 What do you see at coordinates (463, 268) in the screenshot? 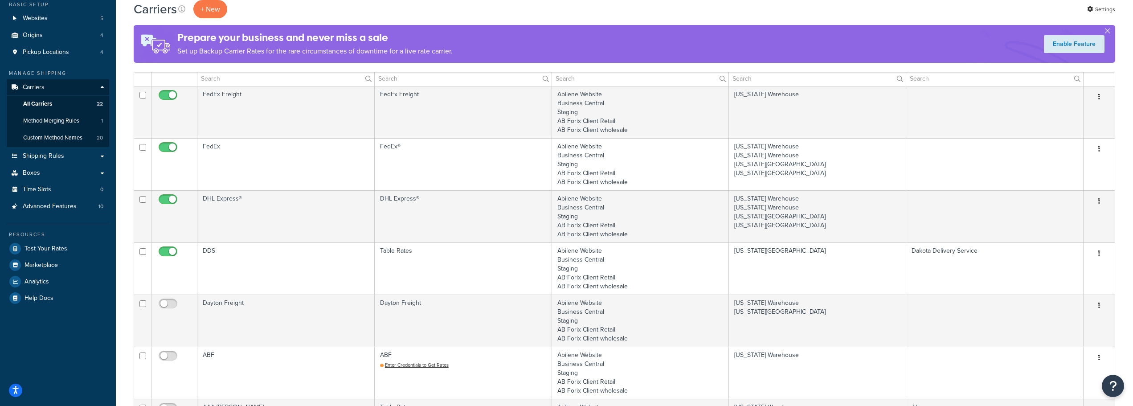
I see `td: Table Rates` at bounding box center [463, 268].